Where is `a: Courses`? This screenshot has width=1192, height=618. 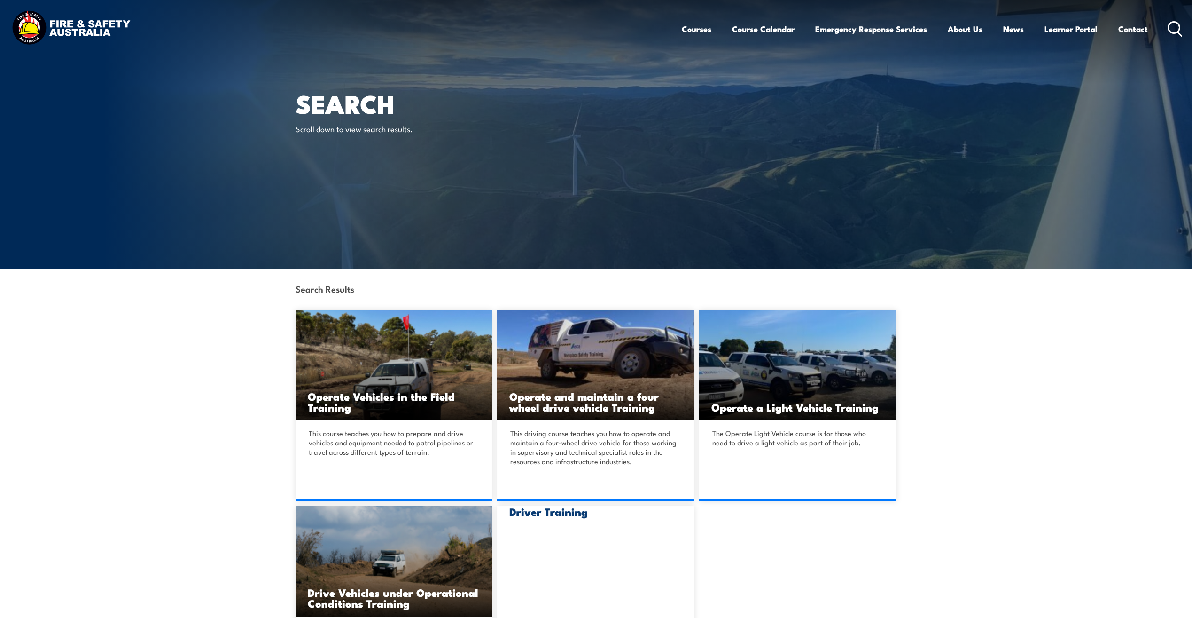 a: Courses is located at coordinates (697, 29).